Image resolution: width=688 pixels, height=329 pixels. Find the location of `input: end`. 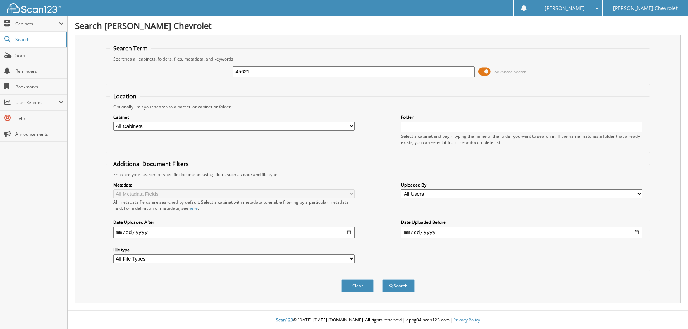

input: end is located at coordinates (521, 232).